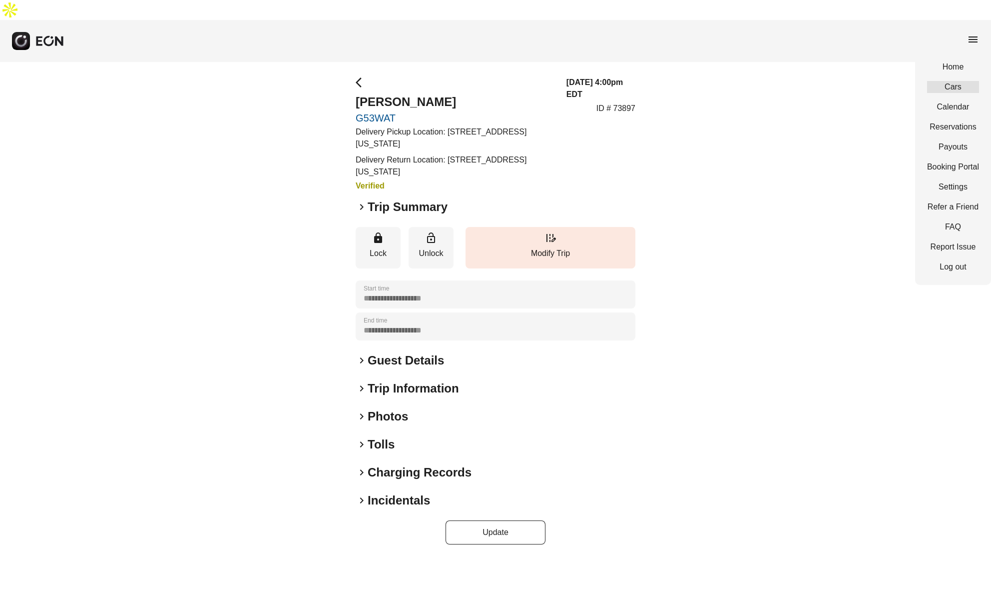 The width and height of the screenshot is (991, 594). Describe the element at coordinates (616, 108) in the screenshot. I see `p: ID # 73897` at that location.